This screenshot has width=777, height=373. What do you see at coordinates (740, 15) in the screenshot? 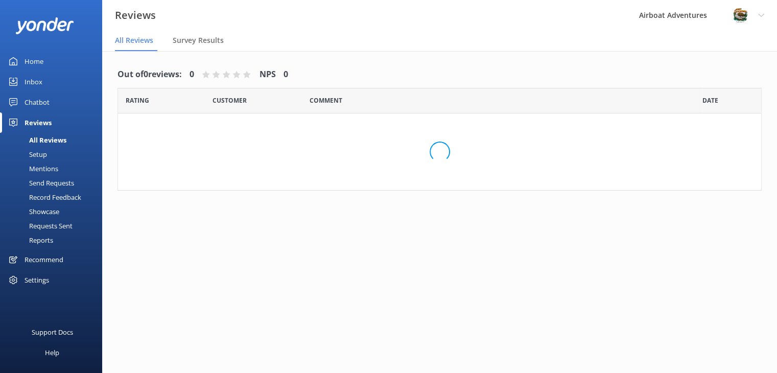
I see `img: 271-1670286363.jpg` at bounding box center [740, 15].